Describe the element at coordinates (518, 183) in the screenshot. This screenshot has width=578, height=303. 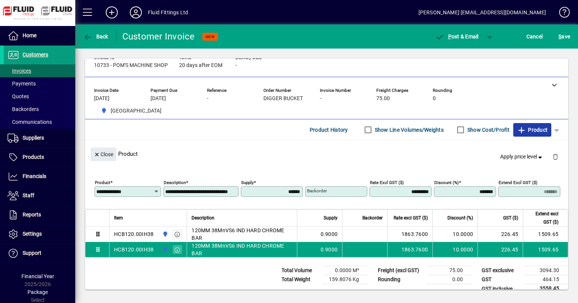
I see `mat-label: Extend excl GST ($)` at that location.